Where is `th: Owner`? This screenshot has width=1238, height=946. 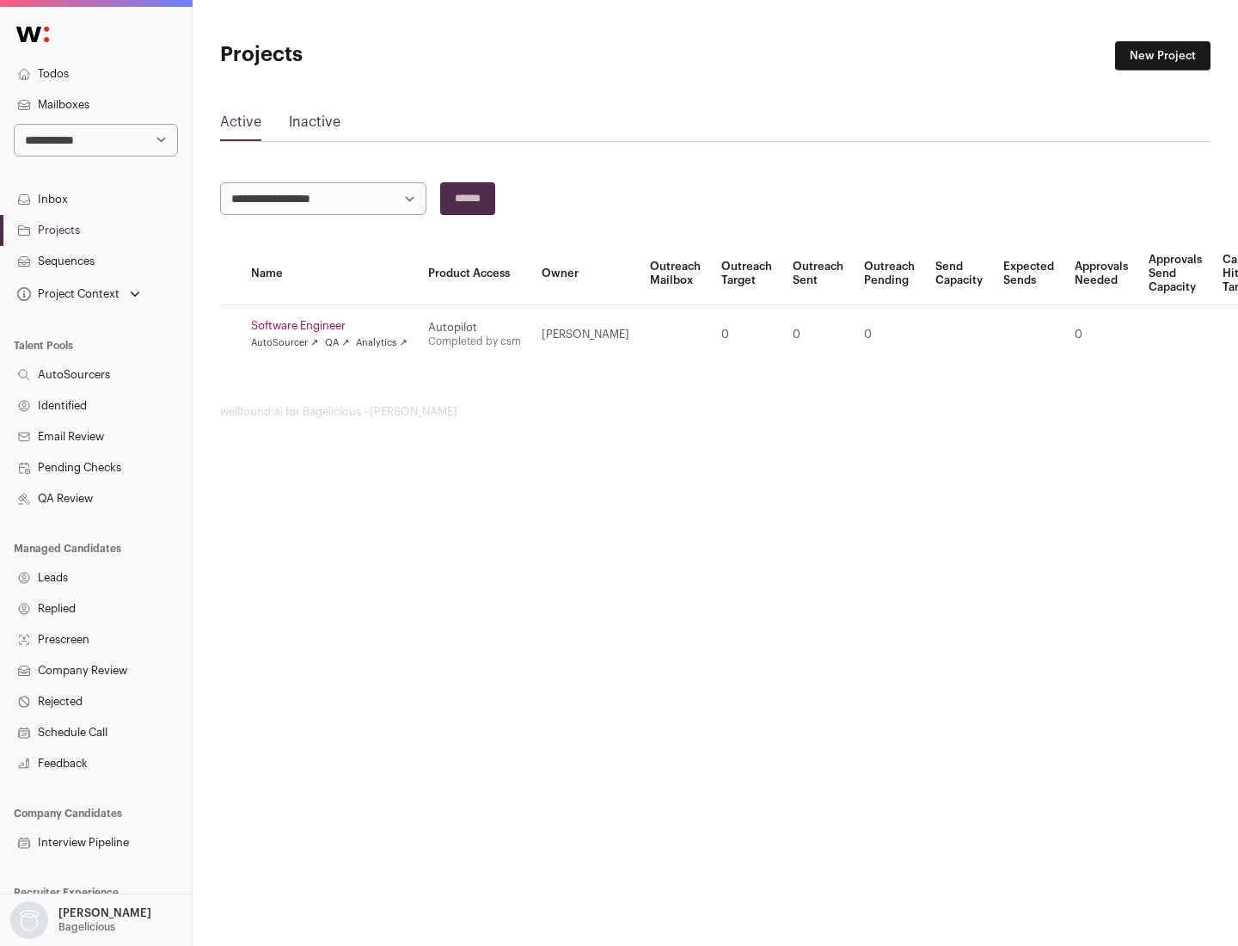 th: Owner is located at coordinates (586, 273).